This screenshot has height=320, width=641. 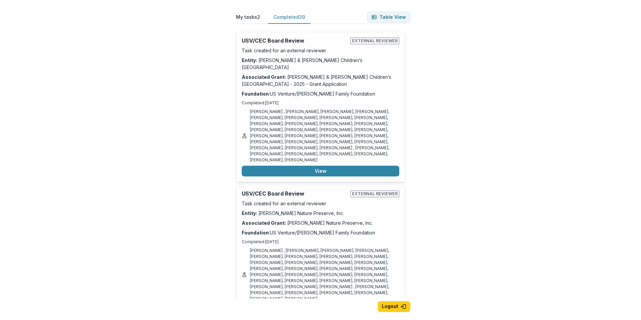 I want to click on button: My tasks 2, so click(x=248, y=17).